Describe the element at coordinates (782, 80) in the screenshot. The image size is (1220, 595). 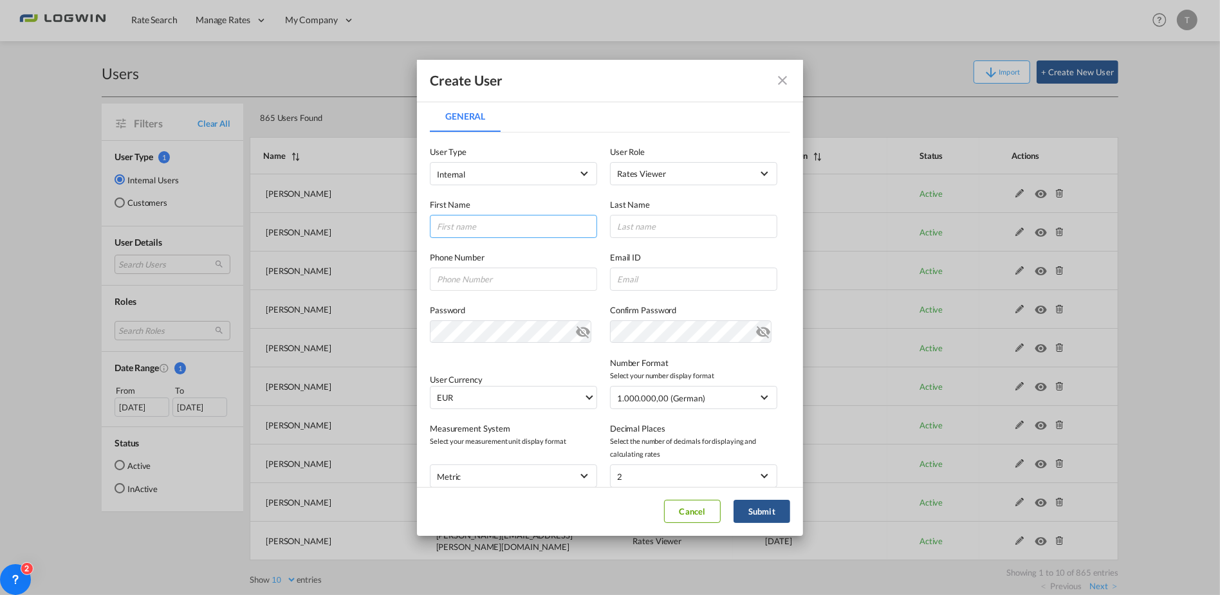
I see `button: icon-close fg-AAA8AD` at that location.